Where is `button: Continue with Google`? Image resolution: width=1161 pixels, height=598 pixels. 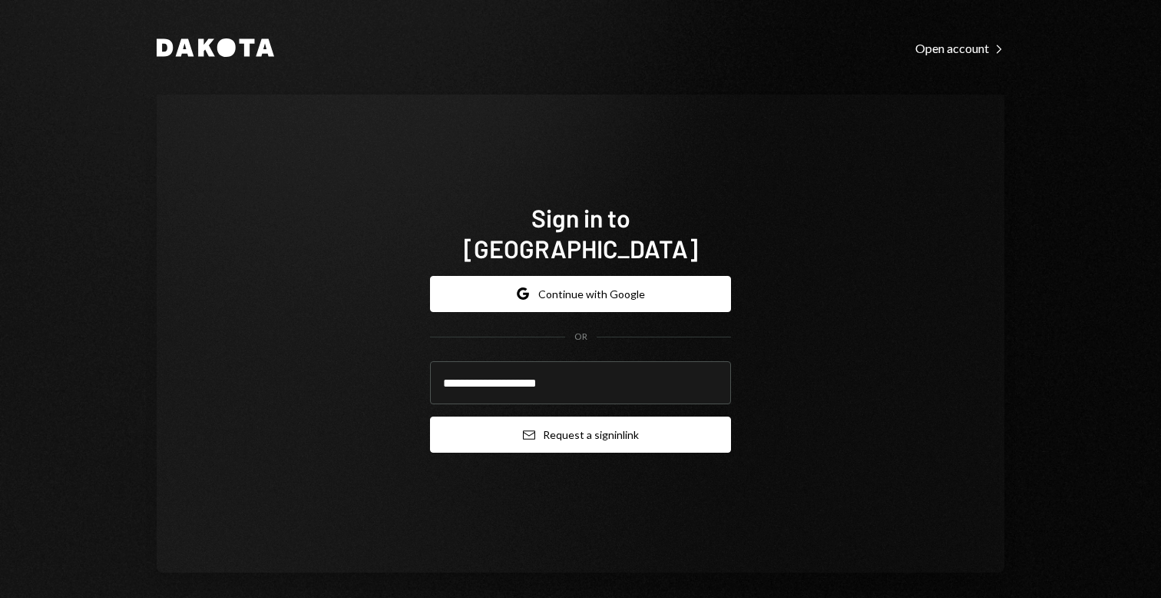
button: Continue with Google is located at coordinates (581, 293).